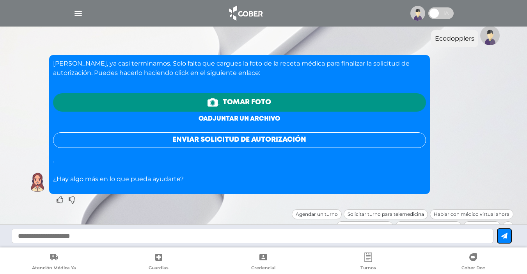 Image resolution: width=527 pixels, height=274 pixels. What do you see at coordinates (240, 102) in the screenshot?
I see `a: Tomar foto` at bounding box center [240, 102].